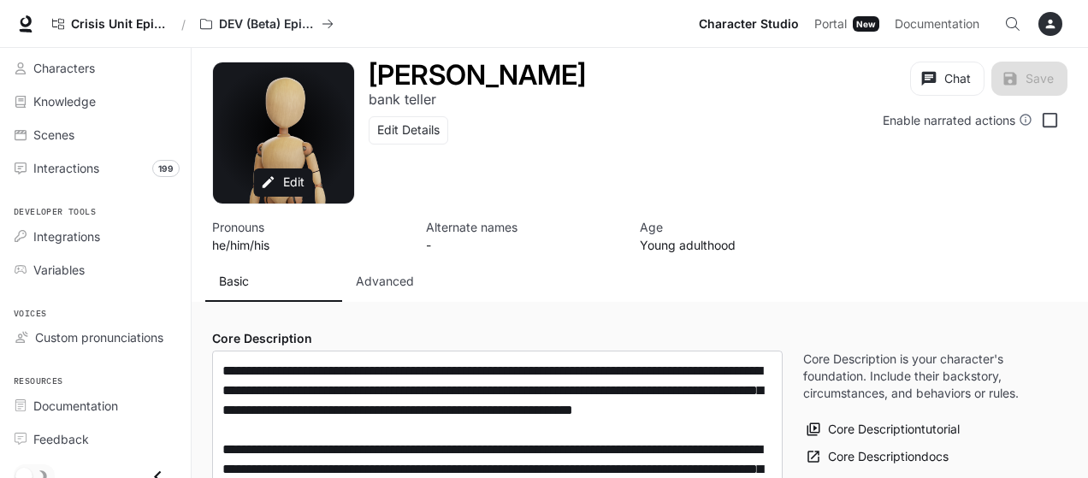 The height and width of the screenshot is (478, 1088). Describe the element at coordinates (947, 79) in the screenshot. I see `button: Chat` at that location.